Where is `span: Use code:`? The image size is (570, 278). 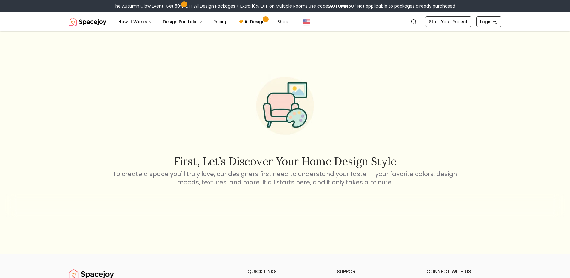 span: Use code: is located at coordinates (331, 6).